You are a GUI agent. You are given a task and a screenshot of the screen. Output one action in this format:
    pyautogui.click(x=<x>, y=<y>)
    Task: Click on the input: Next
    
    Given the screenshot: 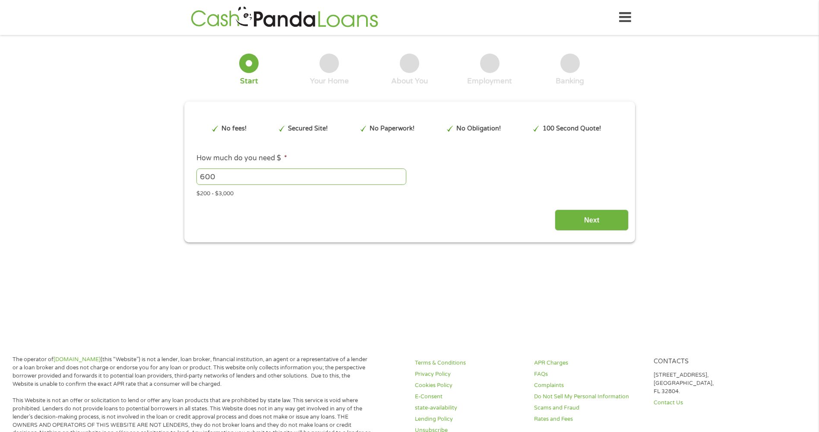 What is the action you would take?
    pyautogui.click(x=591, y=220)
    